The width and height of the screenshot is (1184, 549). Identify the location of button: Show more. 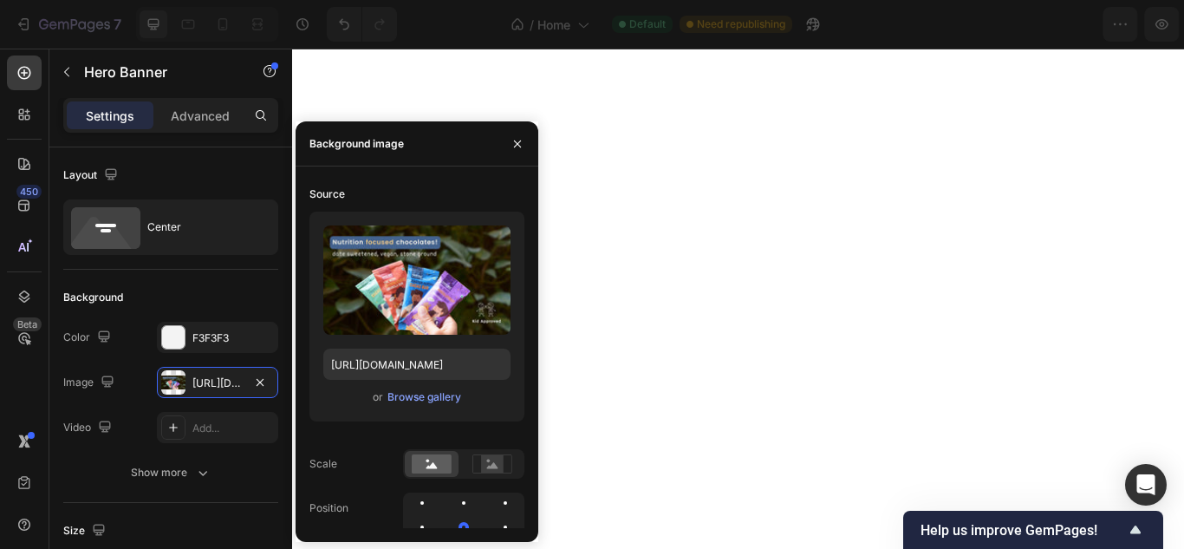
(171, 472).